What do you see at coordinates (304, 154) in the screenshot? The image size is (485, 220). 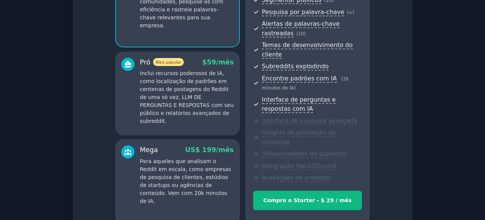 I see `span: Influenciadores do subreddit` at bounding box center [304, 154].